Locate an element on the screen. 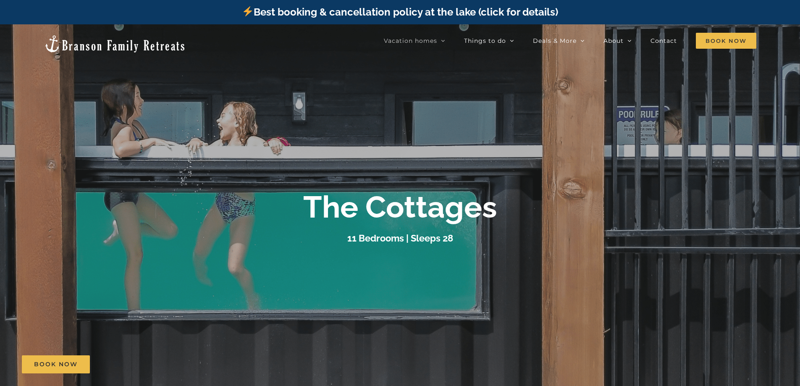 The image size is (800, 386). nav: Main Menu is located at coordinates (570, 41).